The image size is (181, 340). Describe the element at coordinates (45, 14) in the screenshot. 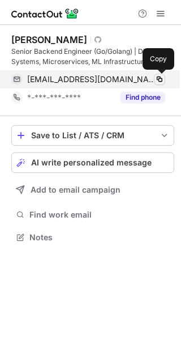

I see `img: ContactOut v5.3.10` at that location.